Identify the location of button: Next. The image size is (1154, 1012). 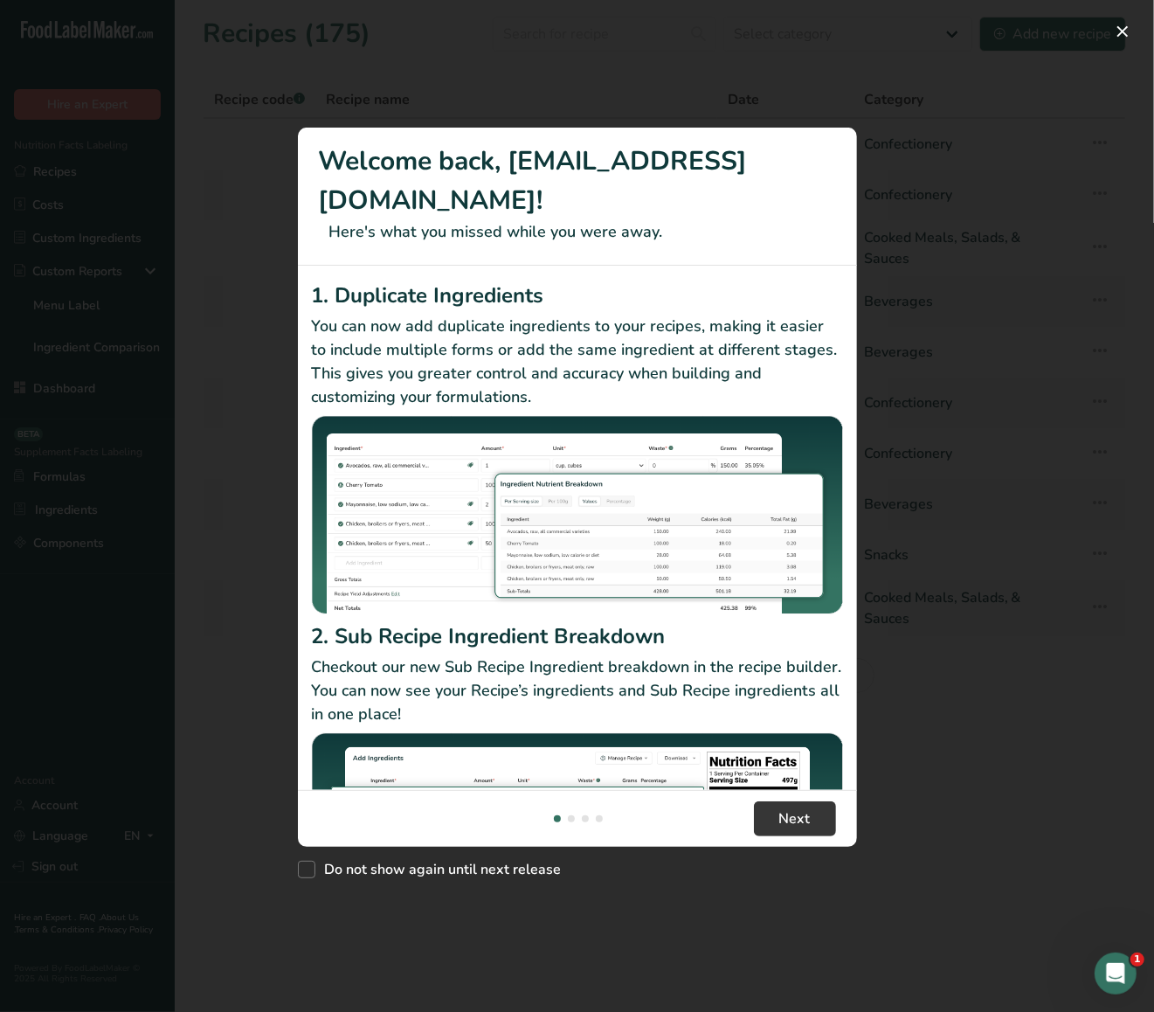
(795, 818).